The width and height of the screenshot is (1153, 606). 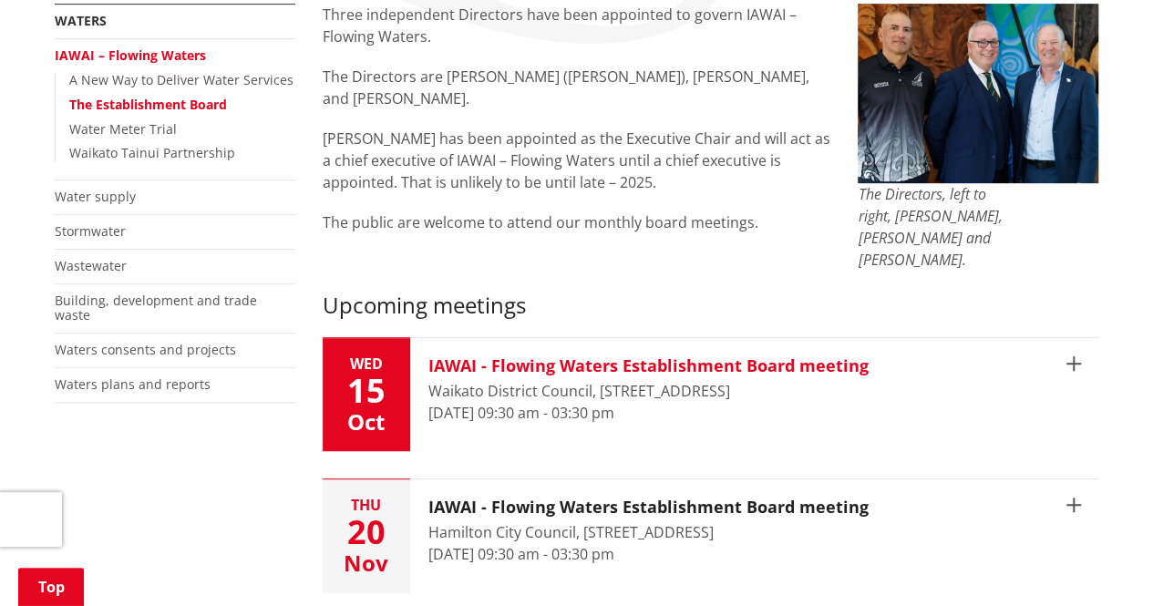 I want to click on a: Building, development and trade waste, so click(x=156, y=308).